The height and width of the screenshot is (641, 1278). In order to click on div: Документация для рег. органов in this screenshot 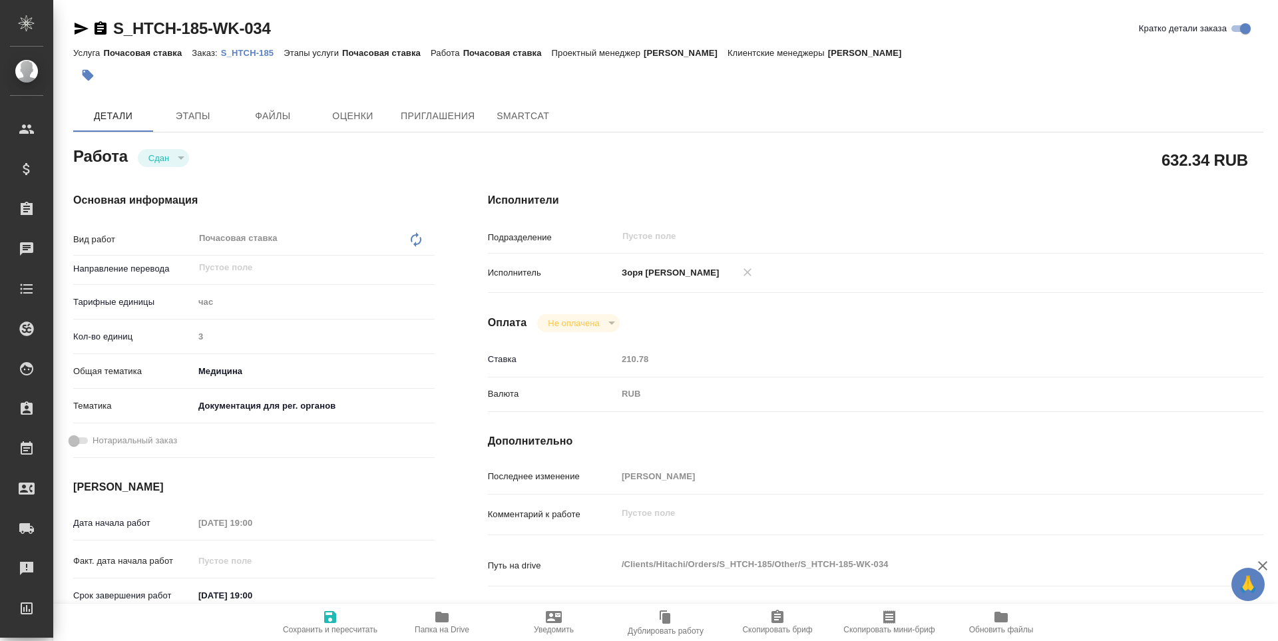, I will do `click(314, 406)`.